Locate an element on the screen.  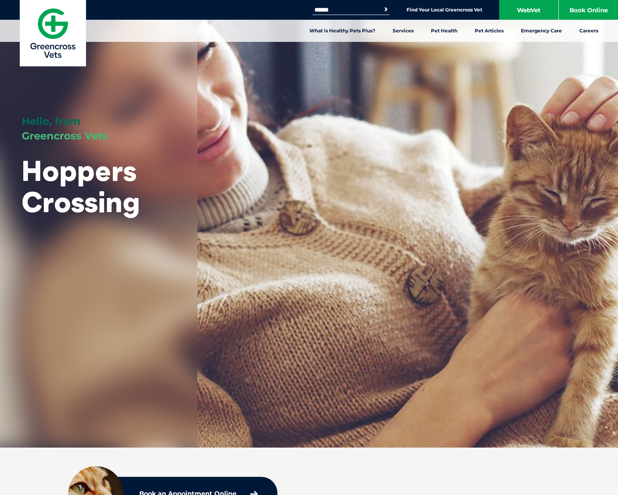
span: Greencross Vets is located at coordinates (65, 136).